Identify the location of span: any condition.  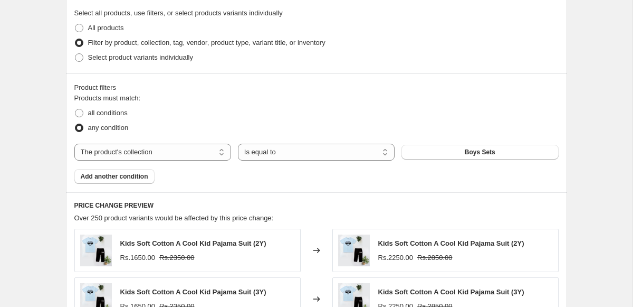
(108, 127).